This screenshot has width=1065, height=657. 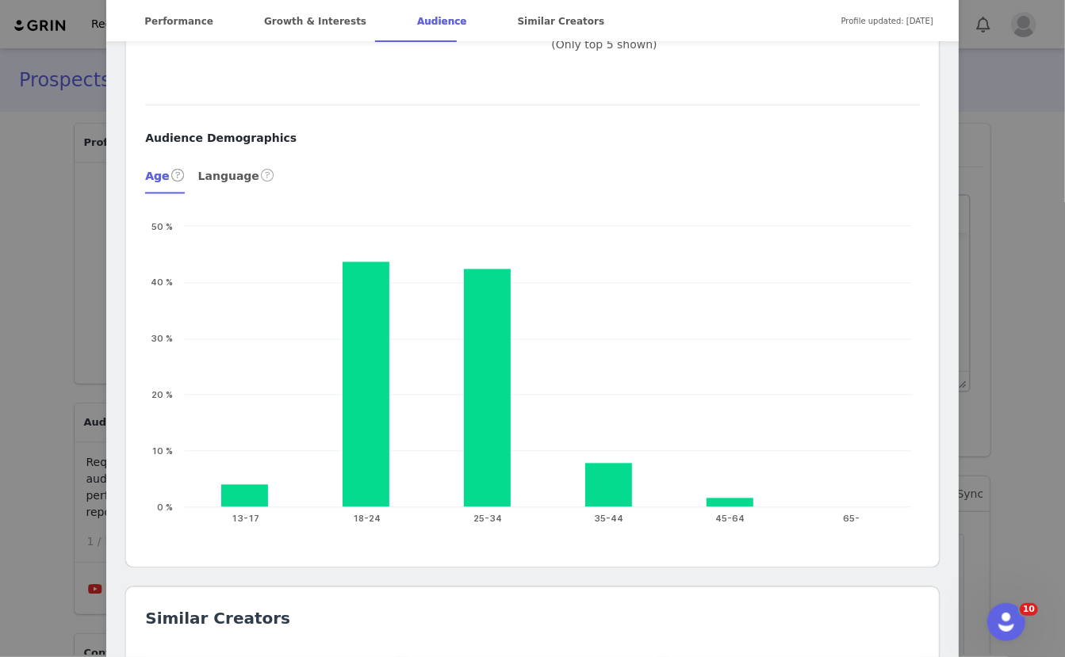 I want to click on body: Rich Text Area. Press ALT-0 for help., so click(x=281, y=21).